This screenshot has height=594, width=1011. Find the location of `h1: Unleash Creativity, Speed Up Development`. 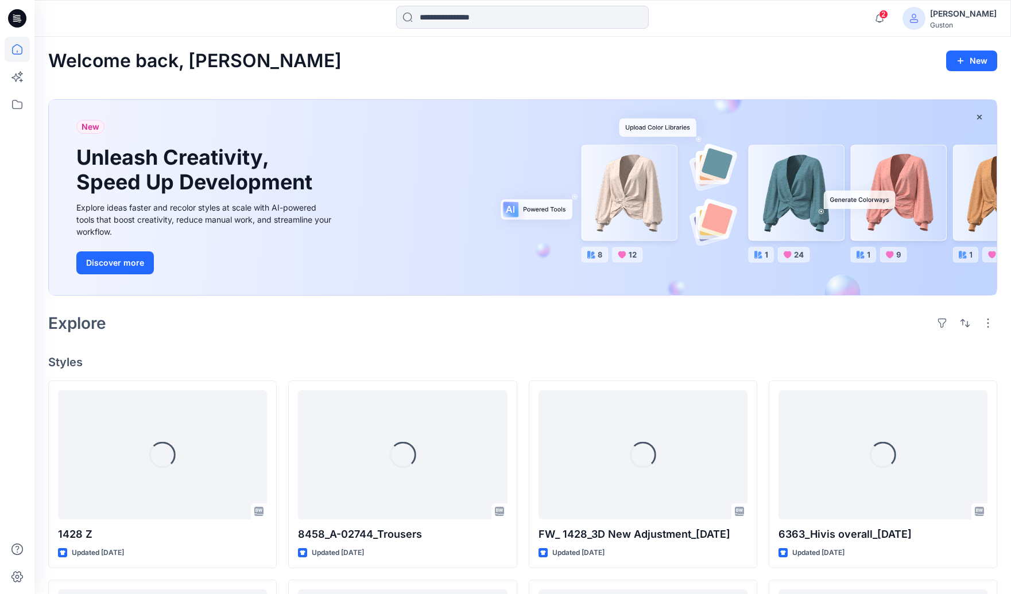

h1: Unleash Creativity, Speed Up Development is located at coordinates (197, 170).